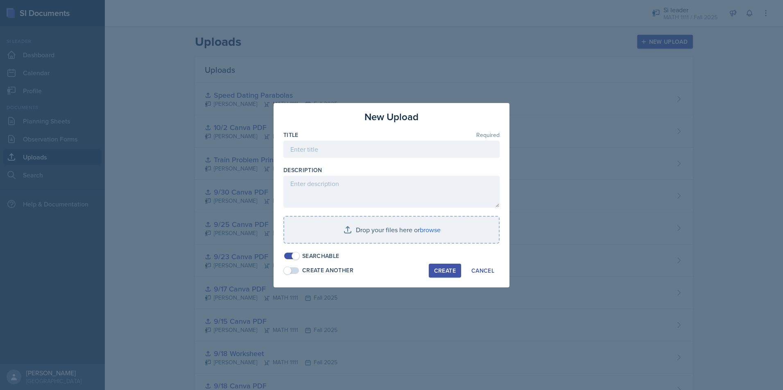 The height and width of the screenshot is (390, 783). I want to click on input: Enter title, so click(391, 149).